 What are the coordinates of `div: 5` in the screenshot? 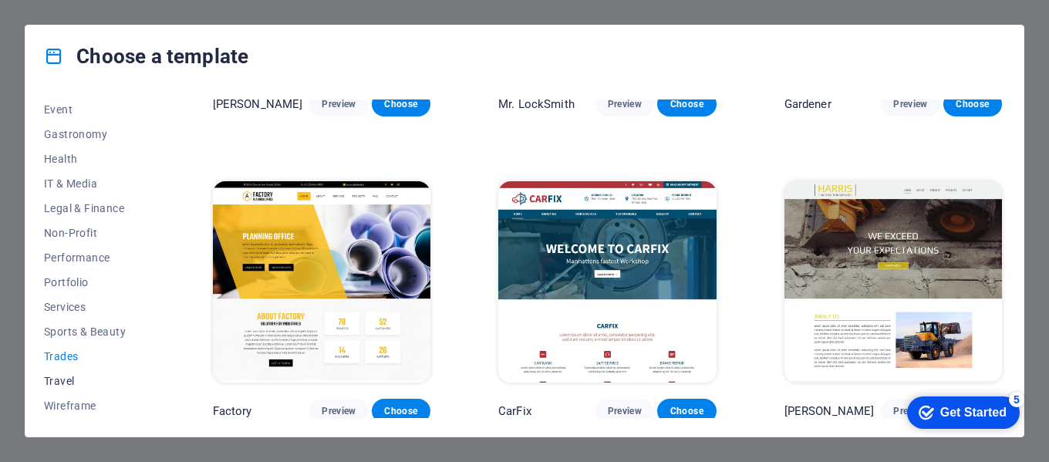 It's located at (122, 11).